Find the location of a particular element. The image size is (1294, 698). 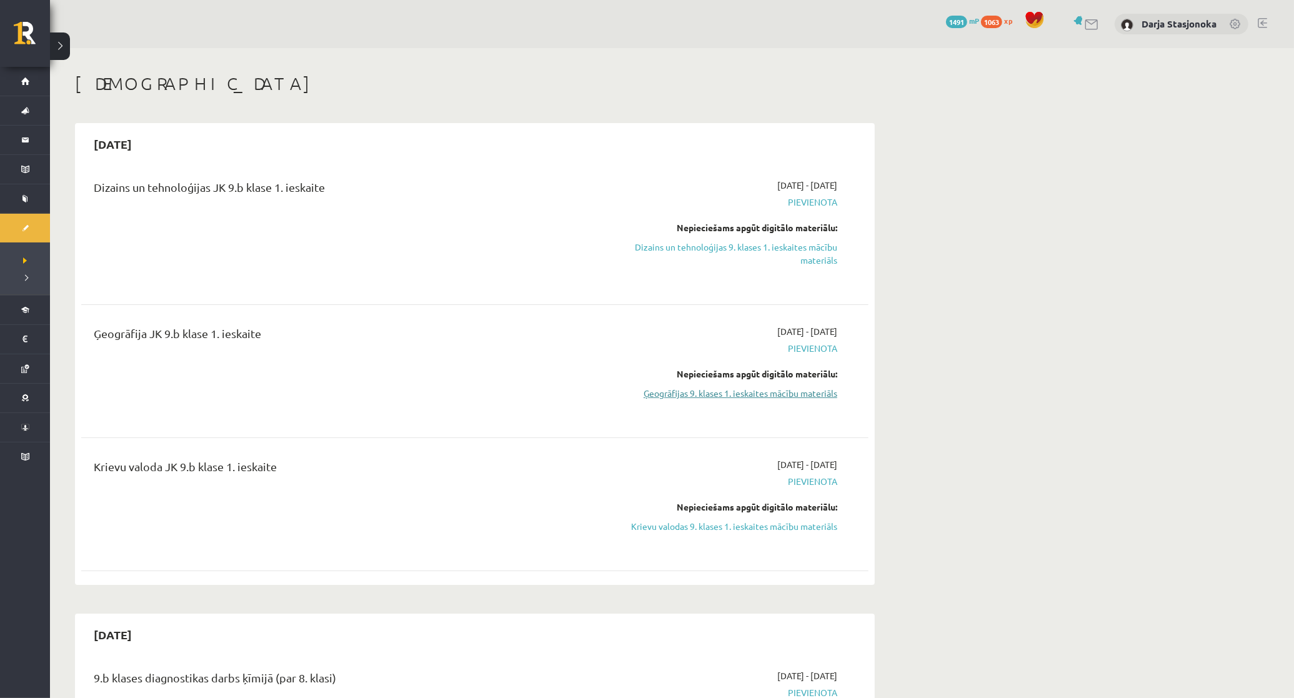

div: 9.b klases diagnostikas darbs ķīmijā (par 8. klasi) is located at coordinates (338, 680).